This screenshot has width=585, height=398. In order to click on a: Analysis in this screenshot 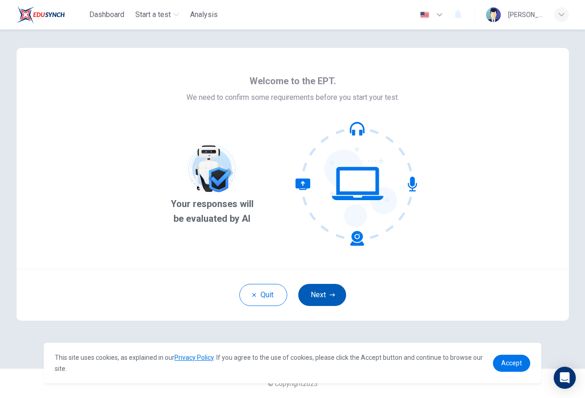, I will do `click(204, 15)`.